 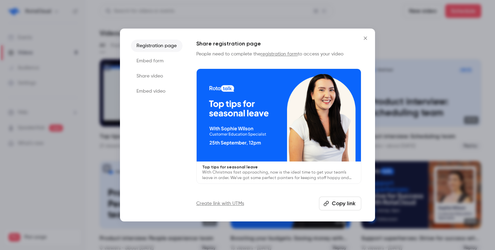 I want to click on p: People need to complete the to access your video, so click(x=279, y=54).